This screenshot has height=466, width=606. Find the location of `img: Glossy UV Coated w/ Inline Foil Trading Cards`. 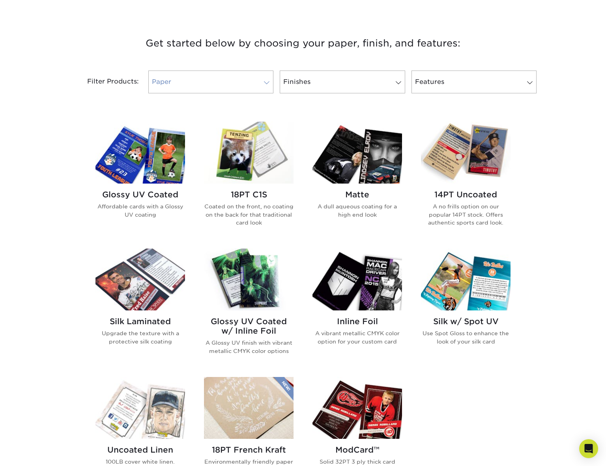

img: Glossy UV Coated w/ Inline Foil Trading Cards is located at coordinates (248, 280).